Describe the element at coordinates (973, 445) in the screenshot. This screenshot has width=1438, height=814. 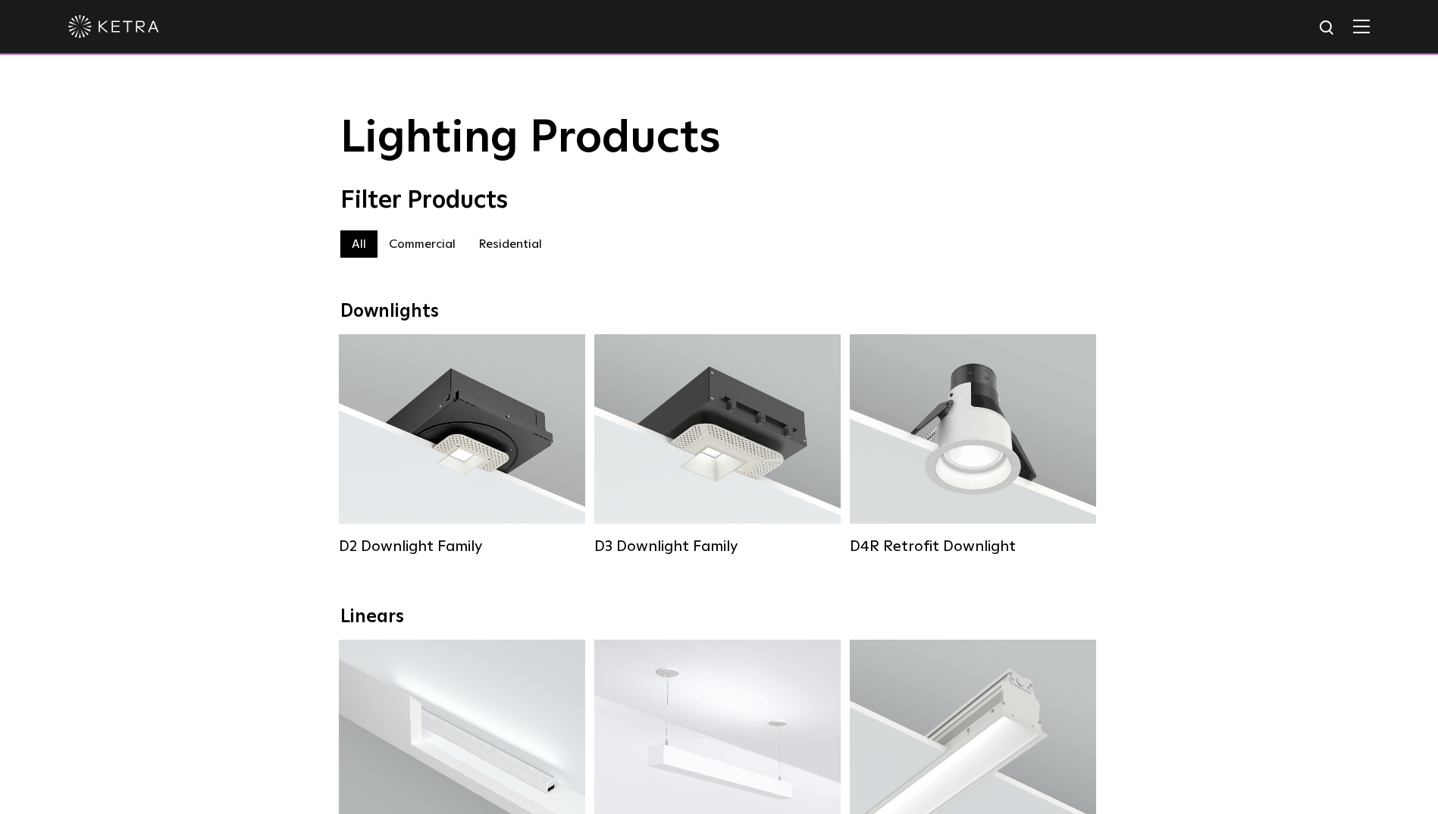
I see `a: D4R Retrofit Downlight Lumen Output:800Colors:White / BlackBeam Angles:15° / 25° / 40° / 60°Watta...` at that location.